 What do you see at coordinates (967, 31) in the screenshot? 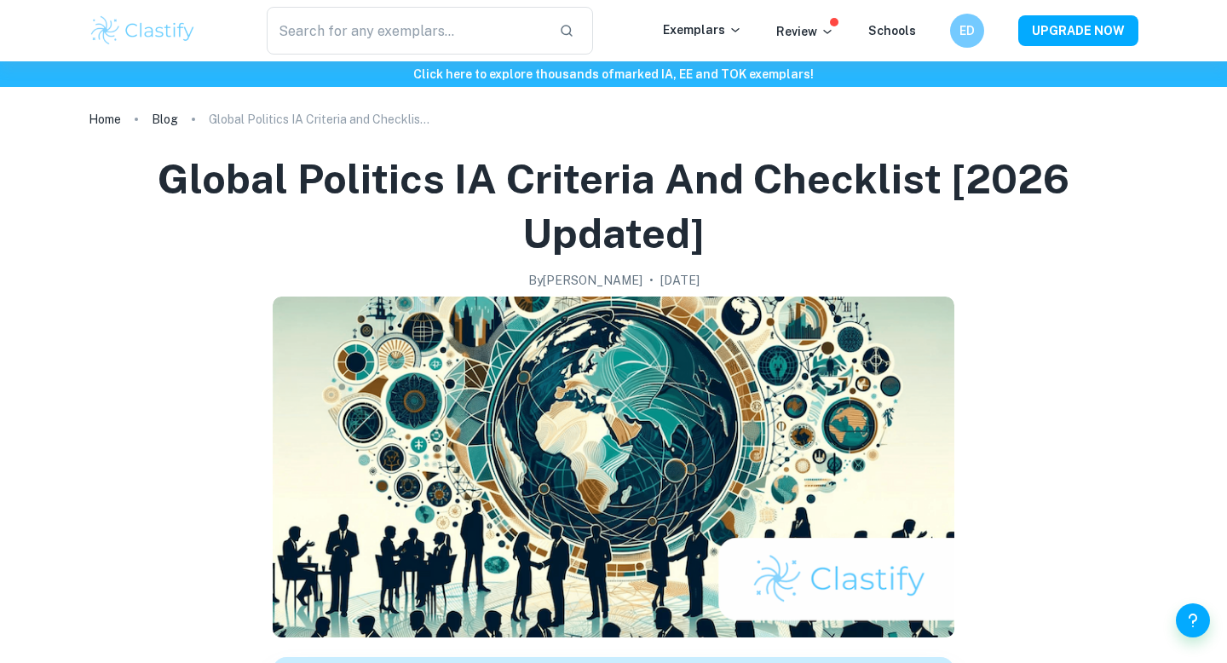
I see `h6: ED` at bounding box center [967, 31].